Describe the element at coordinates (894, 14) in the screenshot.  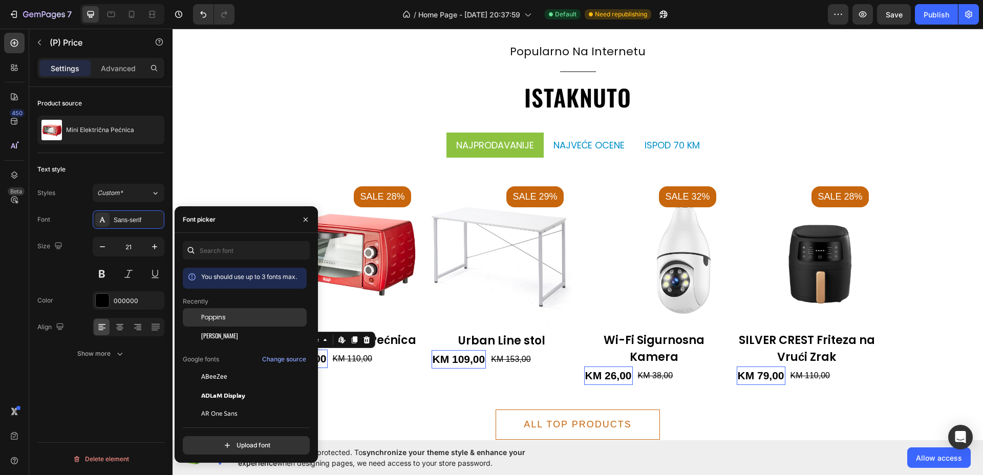
I see `button: Save` at that location.